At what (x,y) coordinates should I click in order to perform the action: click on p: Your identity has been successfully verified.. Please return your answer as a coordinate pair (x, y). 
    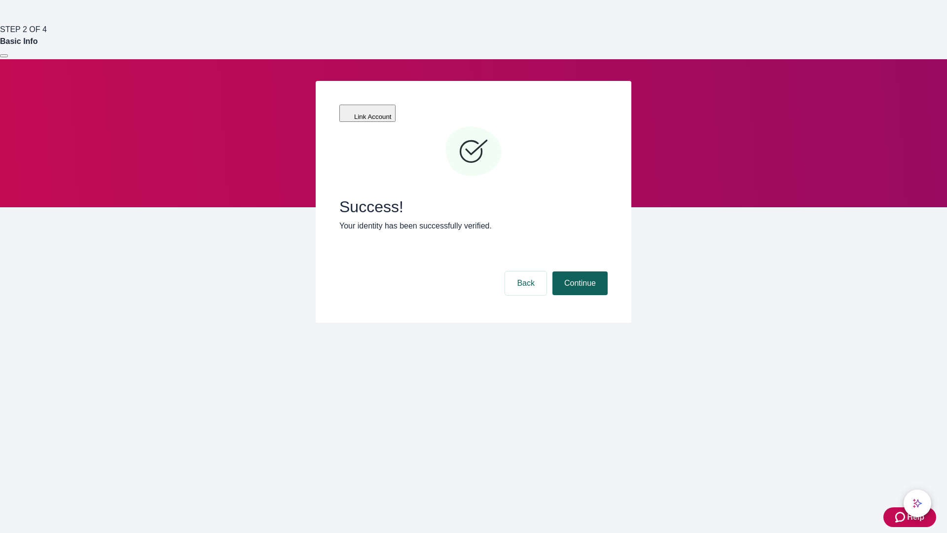
    Looking at the image, I should click on (473, 226).